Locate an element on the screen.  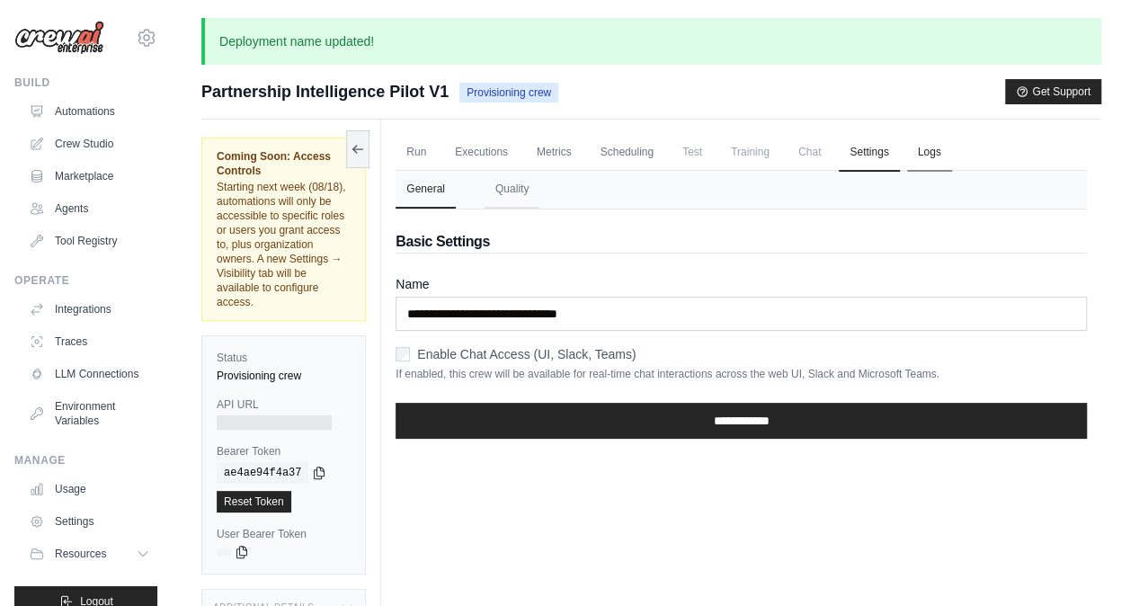
code: ae4ae94f4a37 is located at coordinates (263, 473).